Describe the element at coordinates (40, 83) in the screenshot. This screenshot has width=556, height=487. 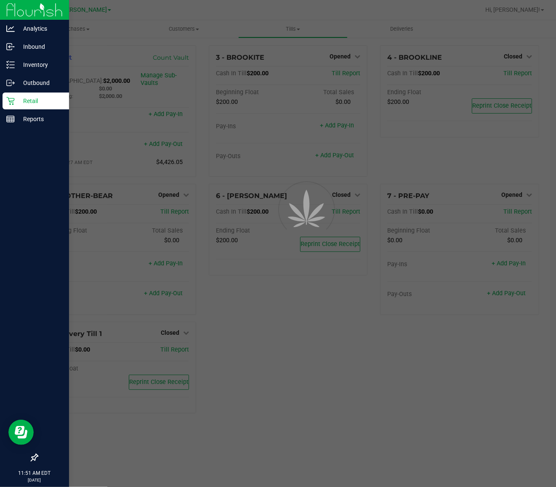
I see `p: Outbound` at that location.